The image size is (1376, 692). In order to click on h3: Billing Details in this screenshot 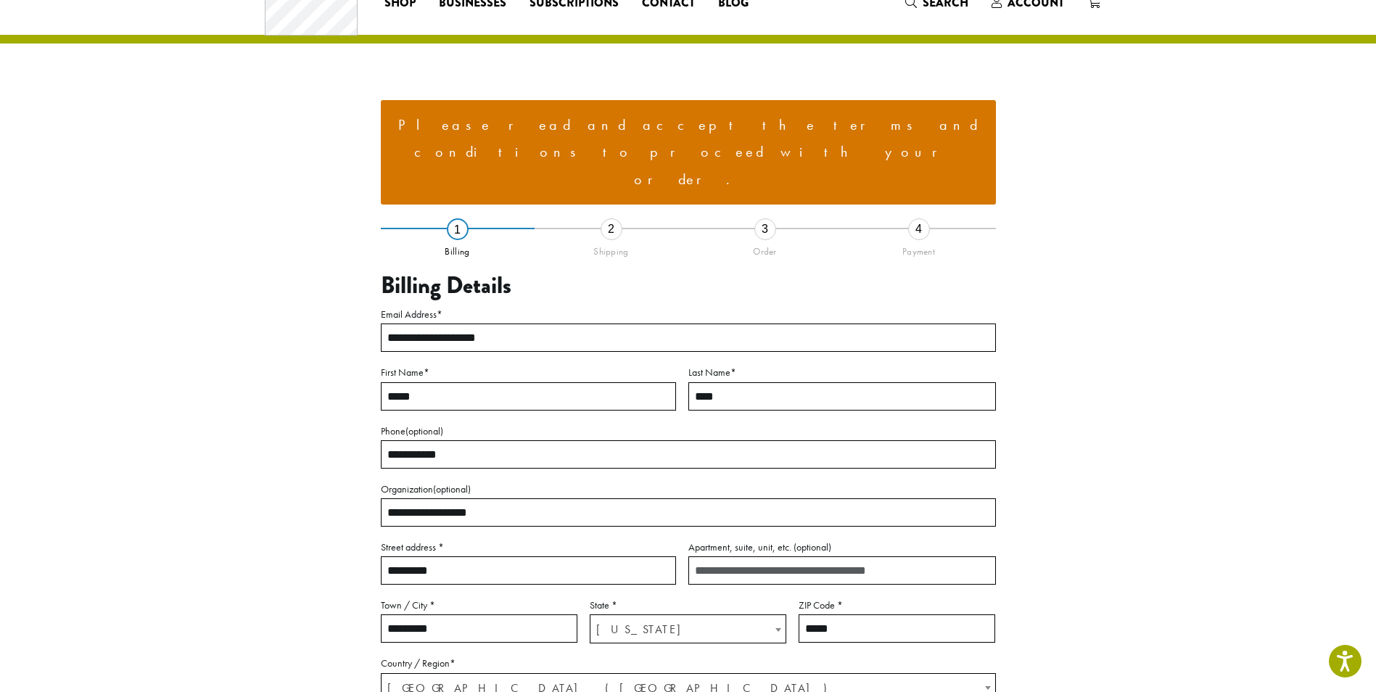, I will do `click(689, 286)`.